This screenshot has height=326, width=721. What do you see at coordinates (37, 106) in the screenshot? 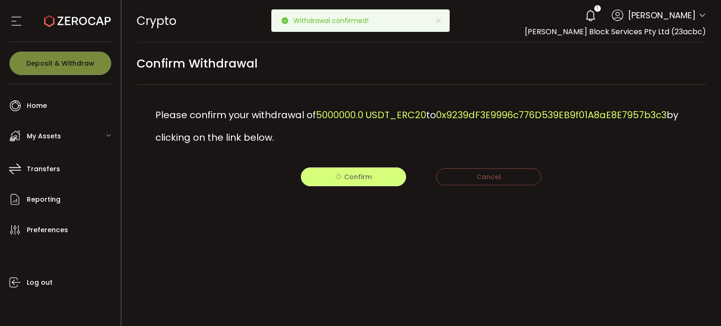
I see `span: Home` at bounding box center [37, 106].